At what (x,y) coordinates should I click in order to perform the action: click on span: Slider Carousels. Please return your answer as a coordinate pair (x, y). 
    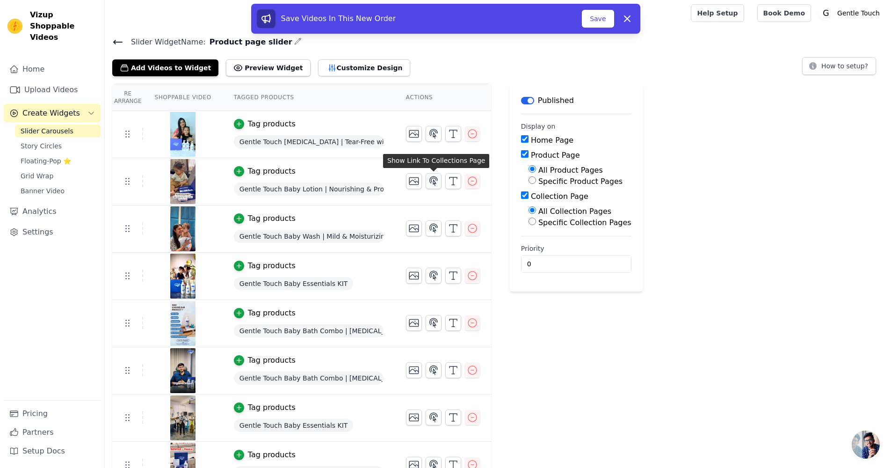
    Looking at the image, I should click on (47, 131).